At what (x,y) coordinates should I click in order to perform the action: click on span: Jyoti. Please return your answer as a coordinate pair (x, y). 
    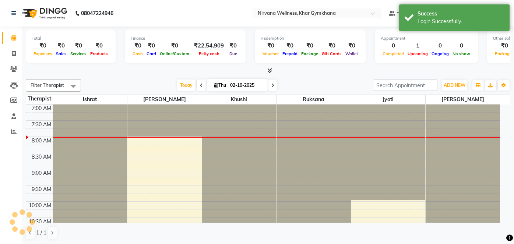
    Looking at the image, I should click on (388, 99).